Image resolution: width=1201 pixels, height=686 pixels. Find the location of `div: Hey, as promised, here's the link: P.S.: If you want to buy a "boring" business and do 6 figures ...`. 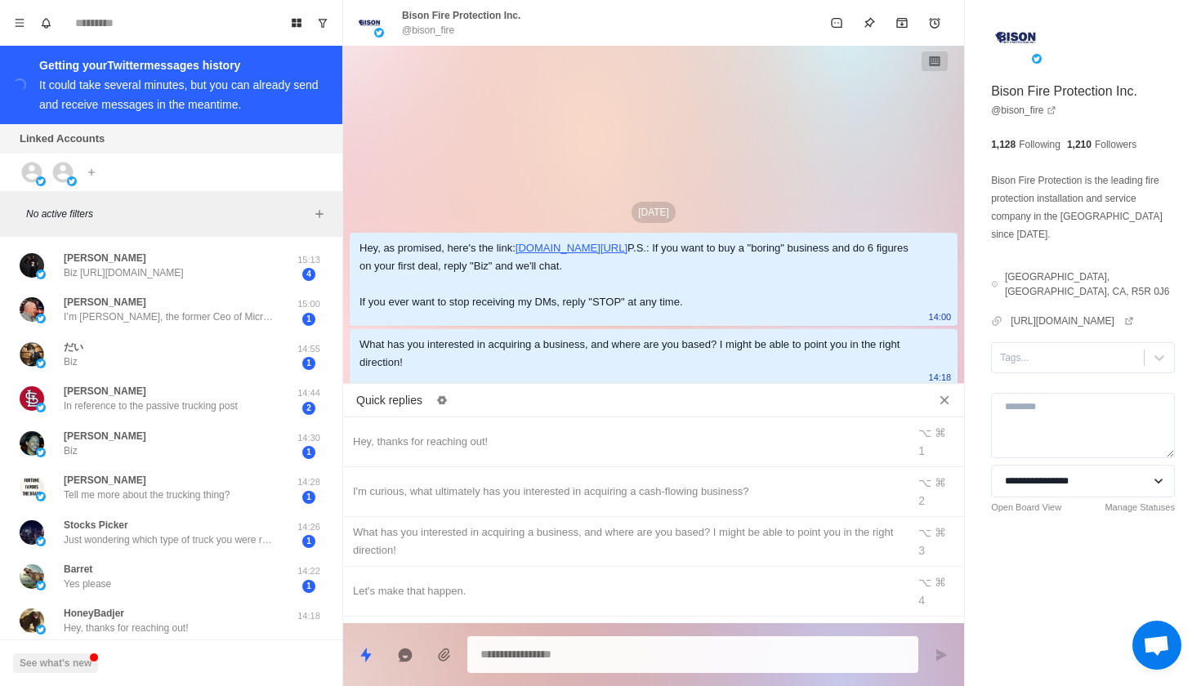

div: Hey, as promised, here's the link: P.S.: If you want to buy a "boring" business and do 6 figures ... is located at coordinates (641, 275).